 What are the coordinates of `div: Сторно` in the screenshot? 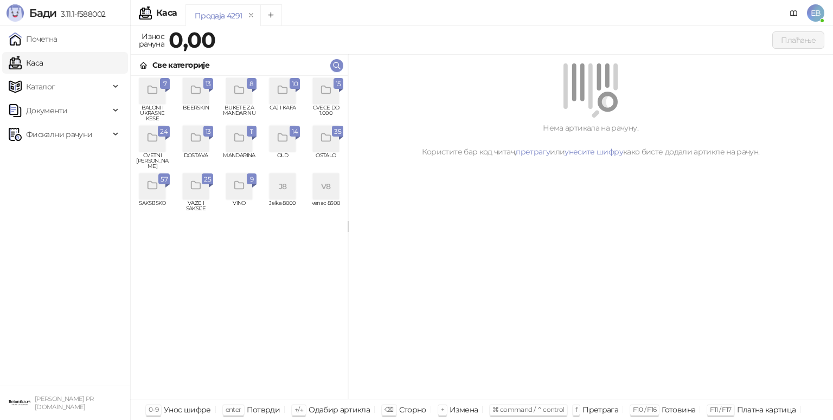 It's located at (413, 410).